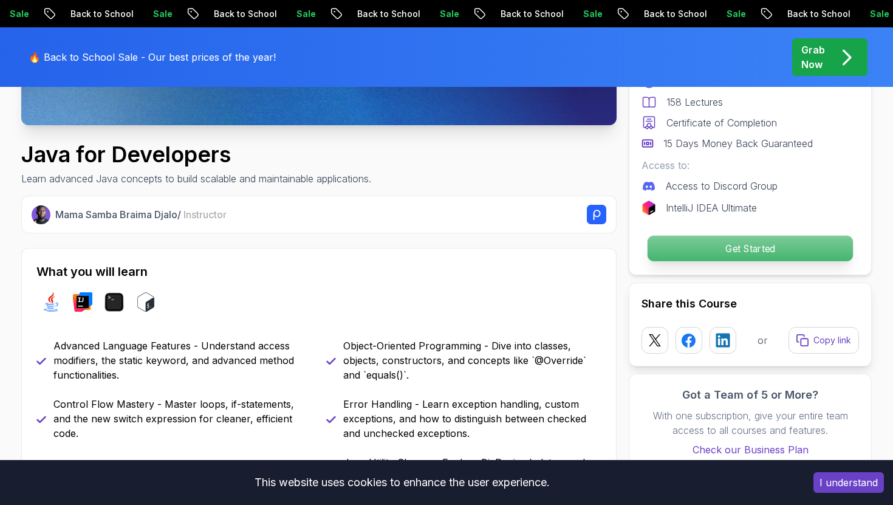 This screenshot has height=505, width=893. I want to click on h1: Java for Developers, so click(196, 154).